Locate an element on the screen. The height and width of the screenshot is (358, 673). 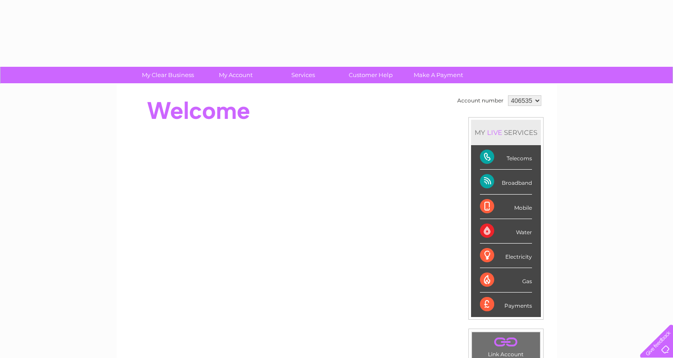
div: Electricity is located at coordinates (506, 255).